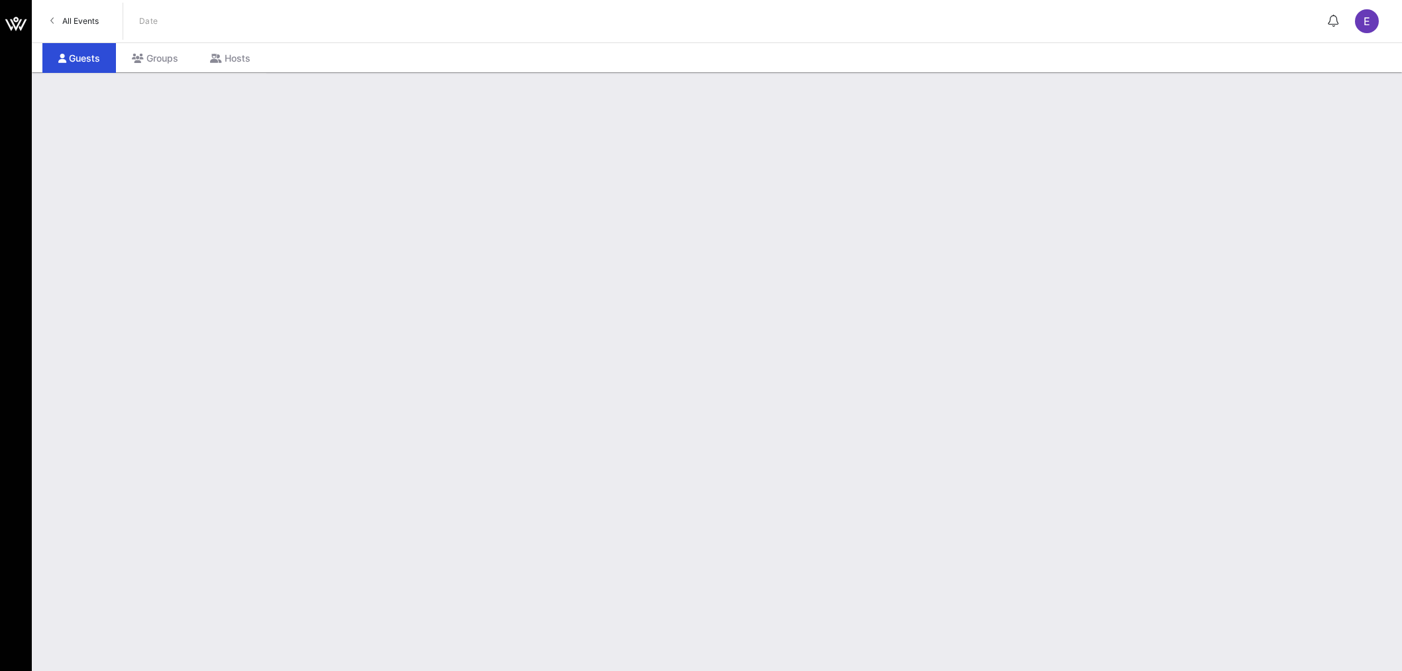 Image resolution: width=1402 pixels, height=671 pixels. I want to click on div: Guests, so click(79, 58).